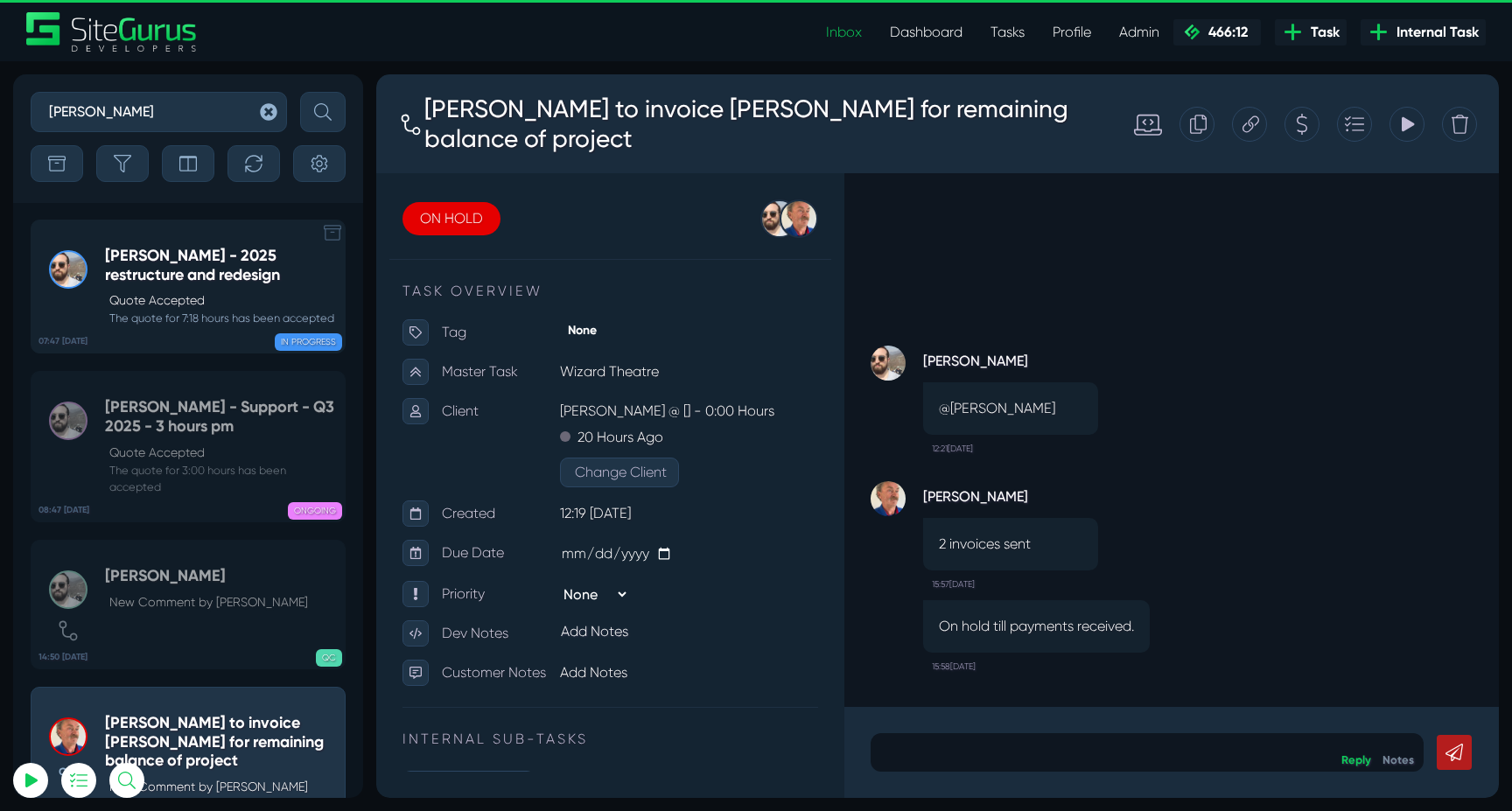 The width and height of the screenshot is (1512, 811). I want to click on p: Client, so click(125, 336).